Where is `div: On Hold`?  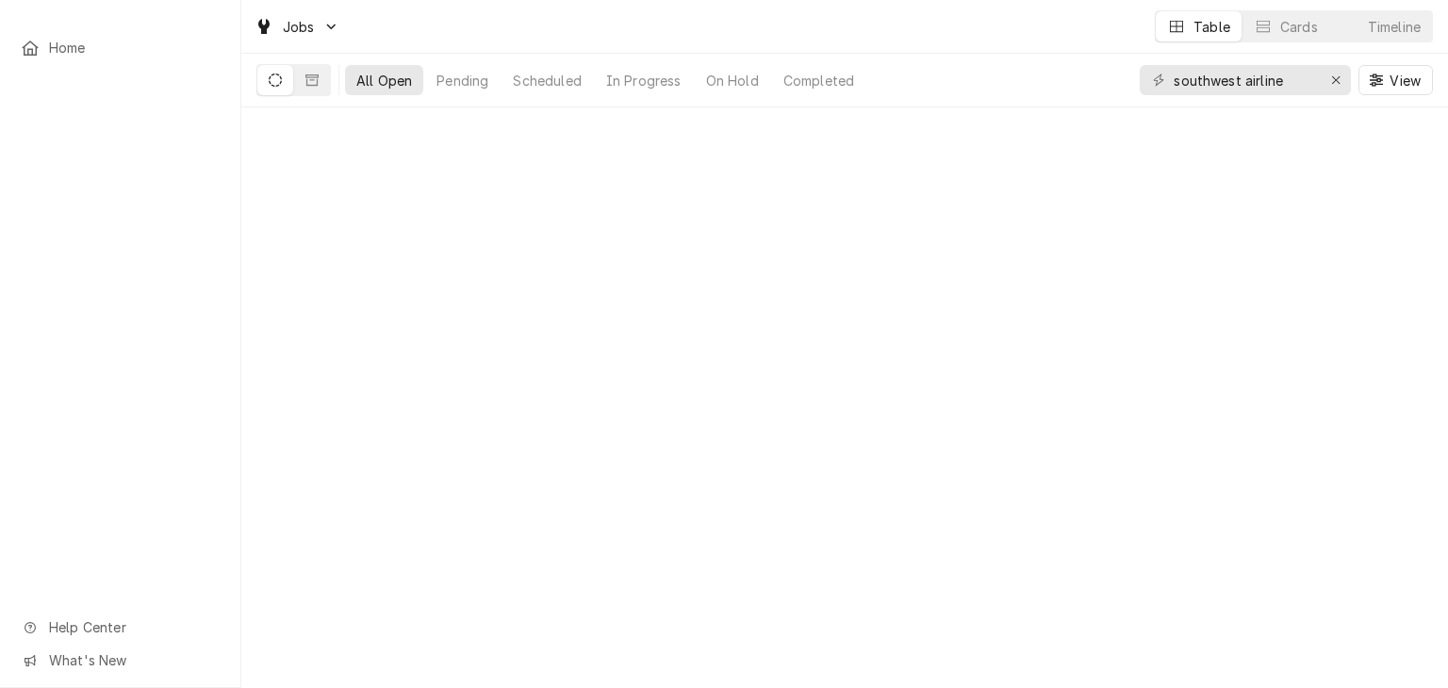
div: On Hold is located at coordinates (732, 80).